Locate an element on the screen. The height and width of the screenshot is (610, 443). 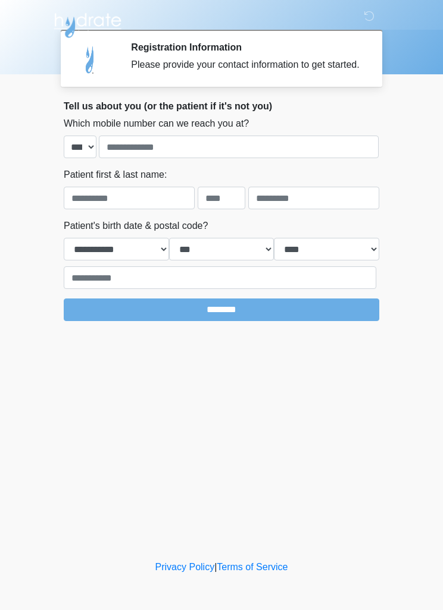
h2: Tell us about you (or the patient if it's not you) is located at coordinates (221, 106).